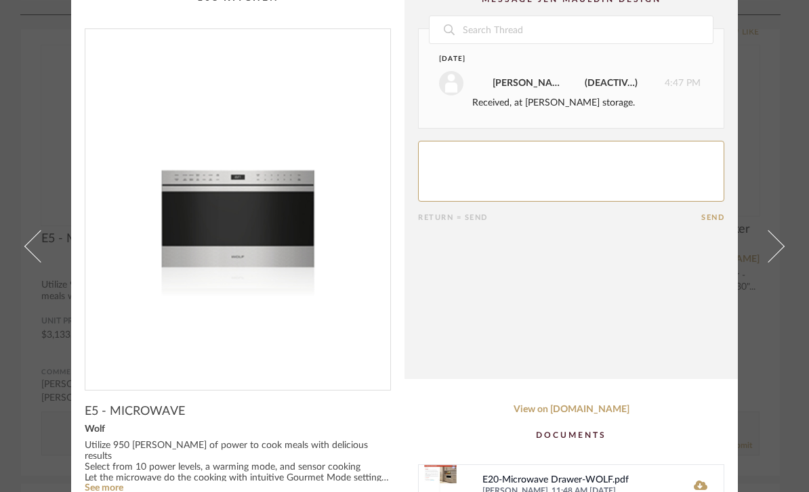 Image resolution: width=809 pixels, height=492 pixels. I want to click on div: deactivated, so click(611, 83).